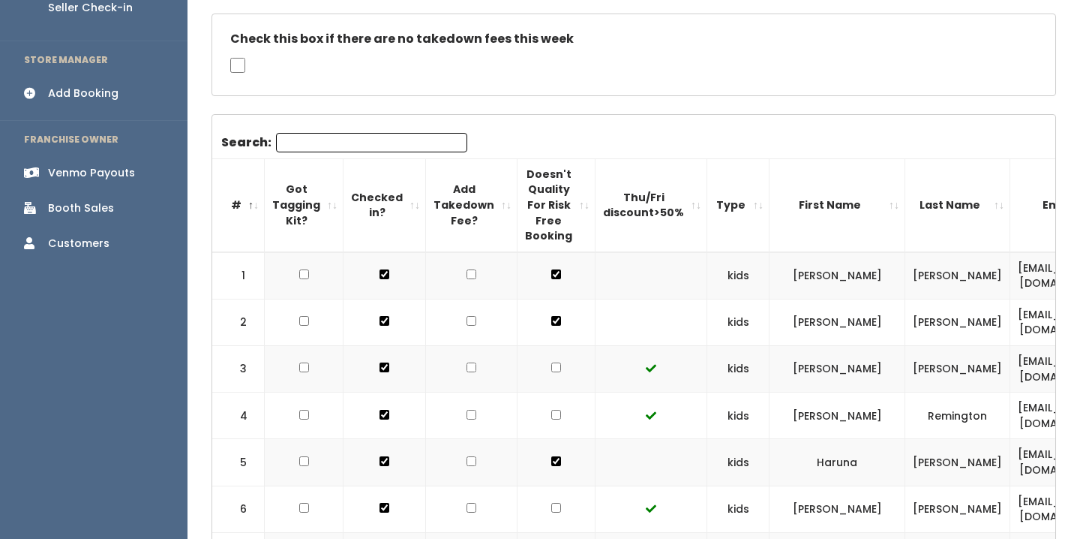 This screenshot has width=1080, height=539. What do you see at coordinates (239, 369) in the screenshot?
I see `td: 3` at bounding box center [239, 369].